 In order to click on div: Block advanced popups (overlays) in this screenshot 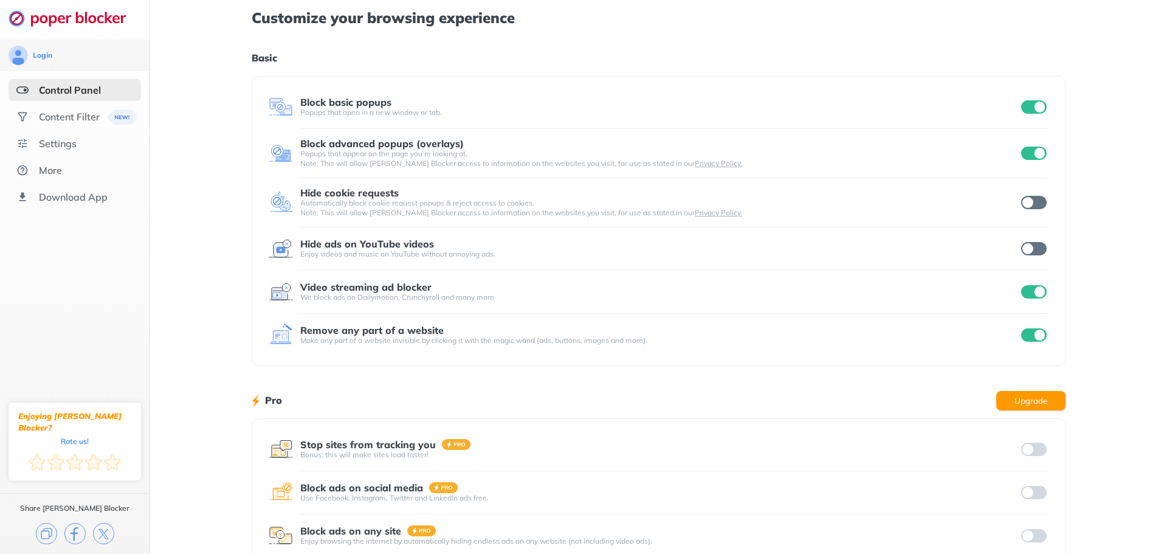, I will do `click(382, 143)`.